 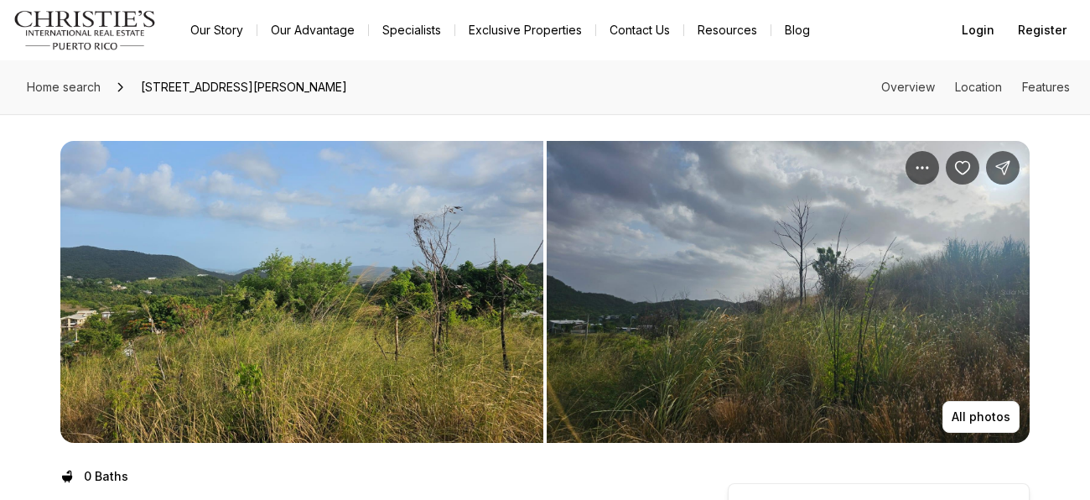 I want to click on button: Contact Us, so click(x=640, y=30).